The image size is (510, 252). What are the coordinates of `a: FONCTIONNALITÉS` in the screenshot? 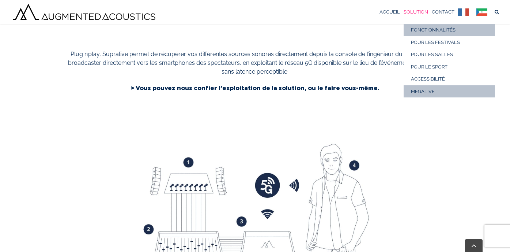 It's located at (450, 30).